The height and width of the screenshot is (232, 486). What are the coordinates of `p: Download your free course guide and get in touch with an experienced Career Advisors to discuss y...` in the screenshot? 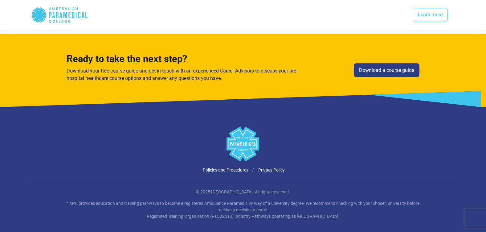 It's located at (183, 75).